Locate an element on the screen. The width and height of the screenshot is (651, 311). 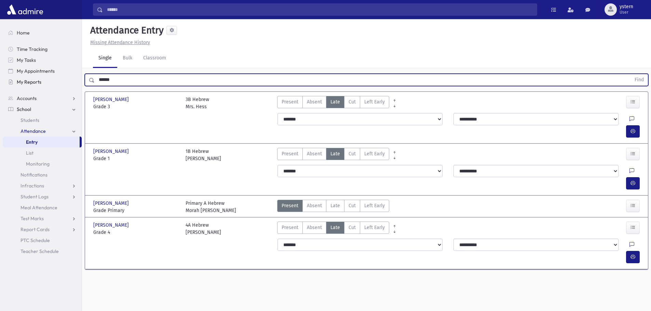
a: Classroom is located at coordinates (154, 58).